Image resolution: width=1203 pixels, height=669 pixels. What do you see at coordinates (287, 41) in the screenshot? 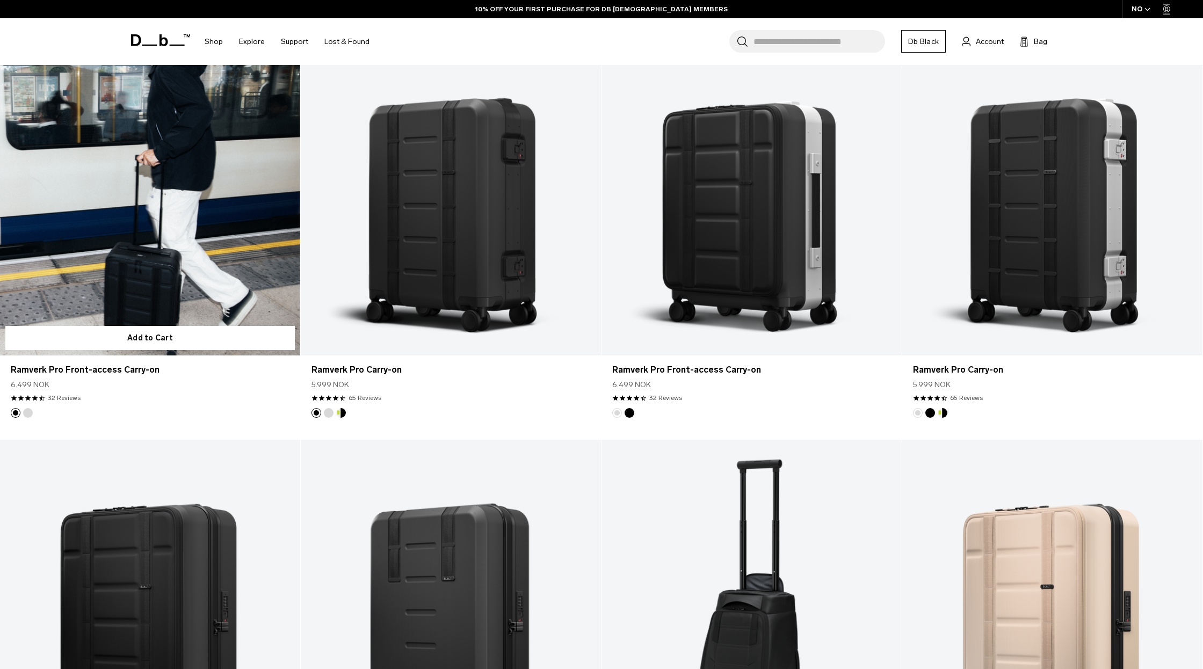
I see `nav: Main Navigation` at bounding box center [287, 41].